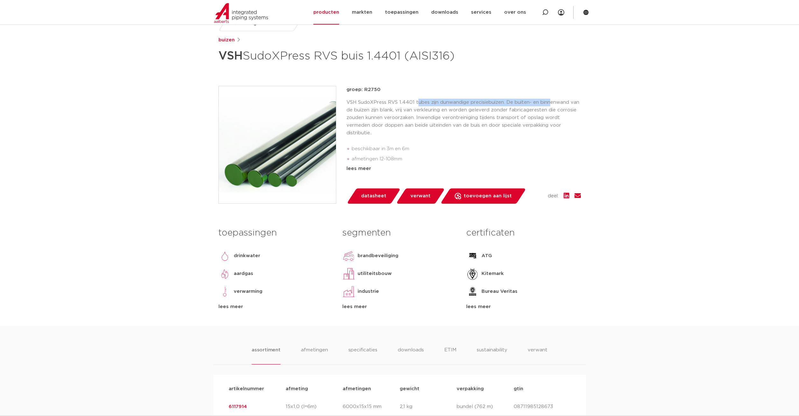 This screenshot has height=416, width=799. I want to click on img: Bureau Veritas, so click(472, 292).